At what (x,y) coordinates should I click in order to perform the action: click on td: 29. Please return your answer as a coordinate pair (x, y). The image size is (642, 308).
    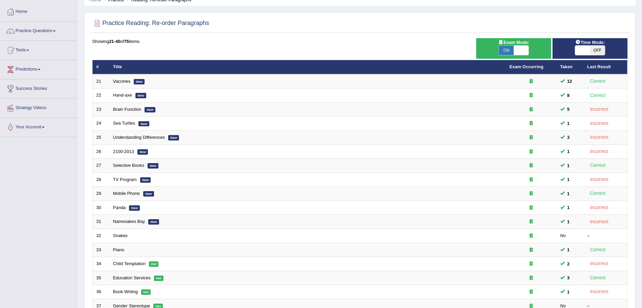
    Looking at the image, I should click on (101, 194).